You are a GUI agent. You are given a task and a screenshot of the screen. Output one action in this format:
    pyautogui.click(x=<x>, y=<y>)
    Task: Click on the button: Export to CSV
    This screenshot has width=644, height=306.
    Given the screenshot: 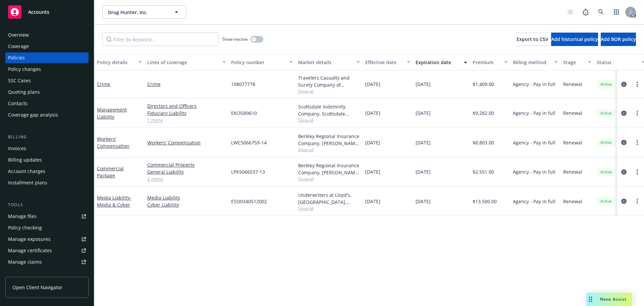 What is the action you would take?
    pyautogui.click(x=532, y=39)
    